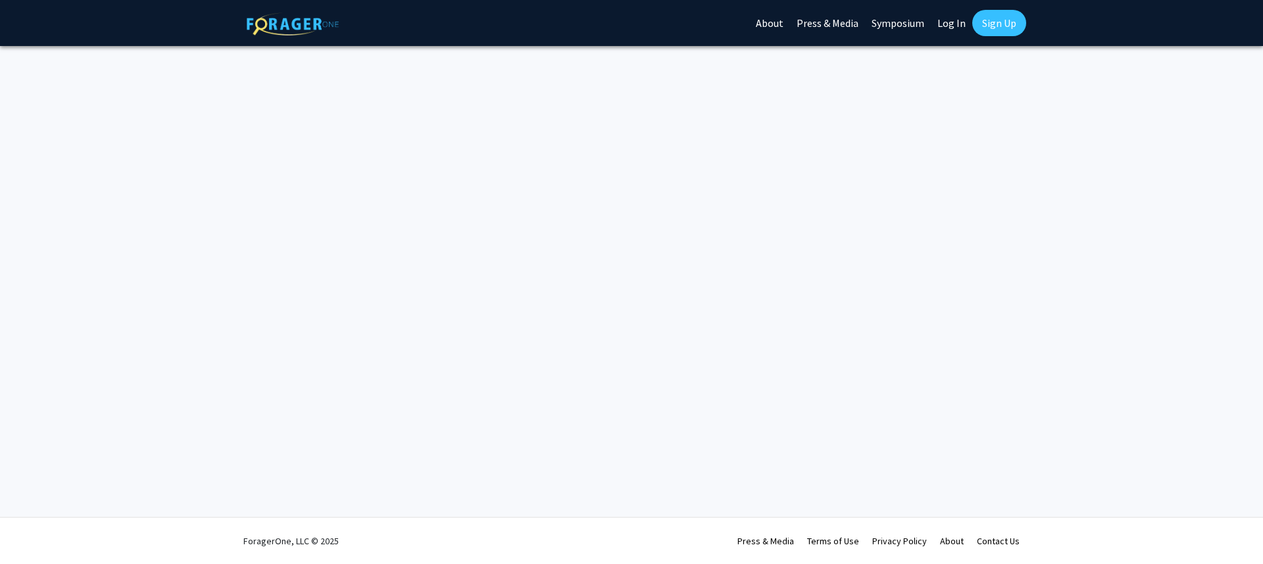 The width and height of the screenshot is (1263, 564). Describe the element at coordinates (899, 541) in the screenshot. I see `a: Privacy Policy` at that location.